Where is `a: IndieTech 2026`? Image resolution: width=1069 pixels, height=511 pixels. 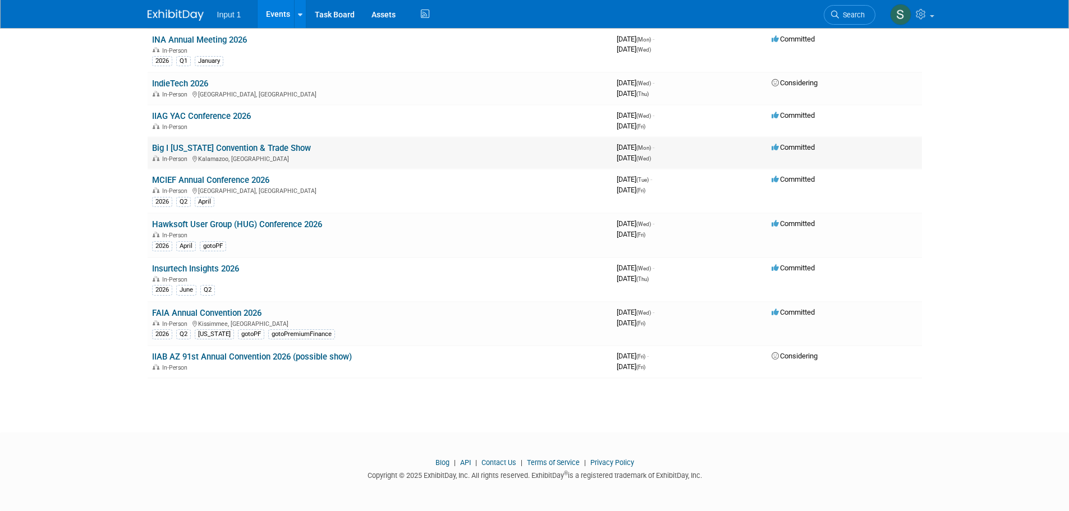 a: IndieTech 2026 is located at coordinates (180, 84).